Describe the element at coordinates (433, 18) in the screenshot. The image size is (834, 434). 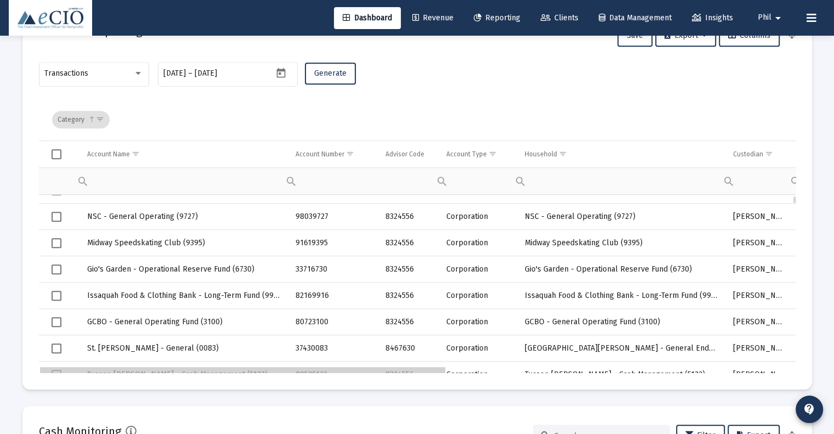
I see `span: Revenue` at that location.